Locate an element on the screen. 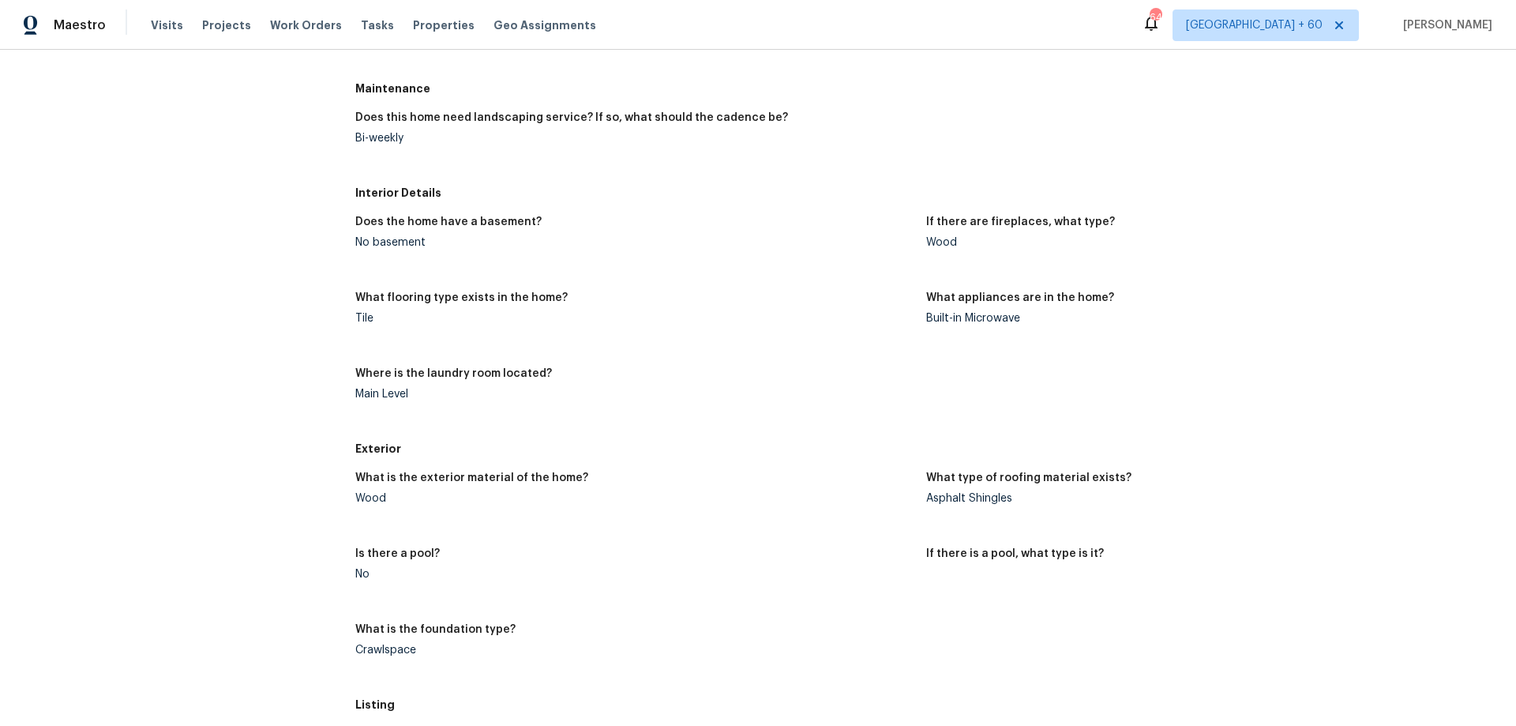 The height and width of the screenshot is (726, 1516). div: Bi-weekly is located at coordinates (634, 138).